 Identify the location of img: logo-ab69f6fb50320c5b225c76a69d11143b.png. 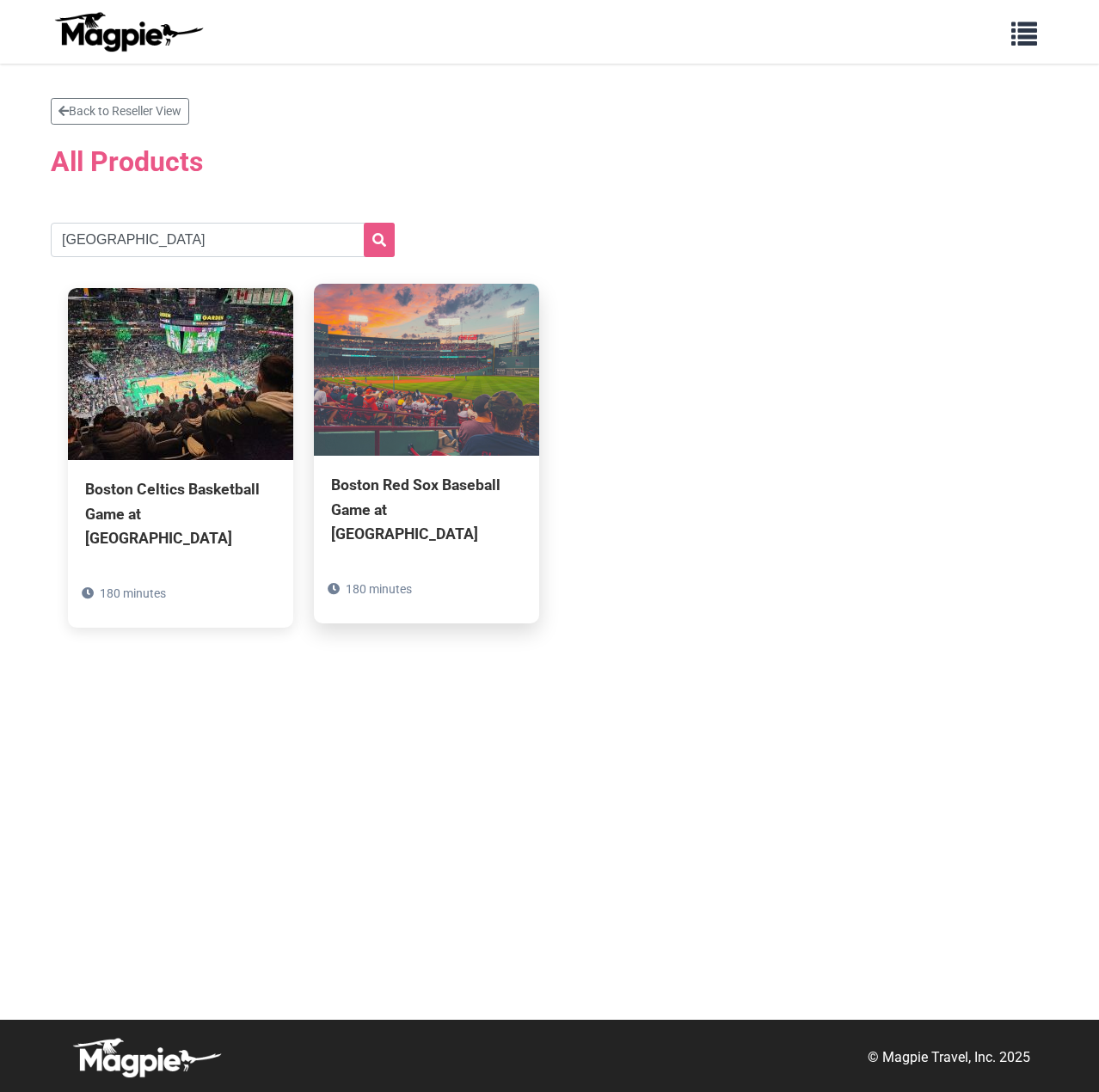
(129, 32).